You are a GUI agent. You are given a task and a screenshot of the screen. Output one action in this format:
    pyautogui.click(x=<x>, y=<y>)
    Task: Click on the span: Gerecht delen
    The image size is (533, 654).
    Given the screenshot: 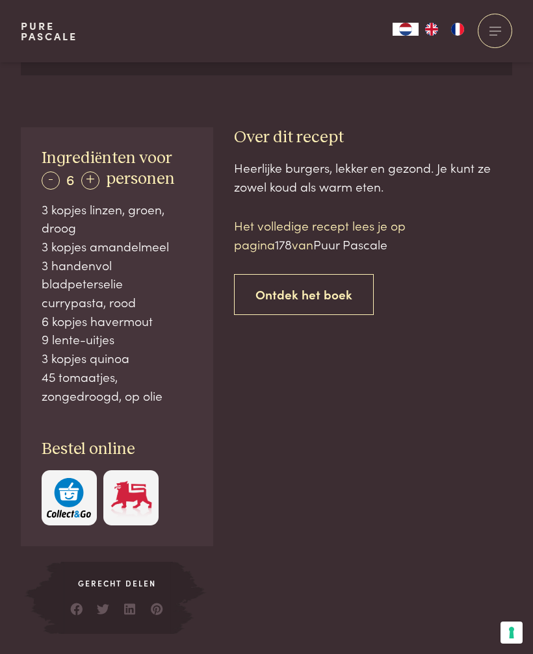 What is the action you would take?
    pyautogui.click(x=117, y=584)
    